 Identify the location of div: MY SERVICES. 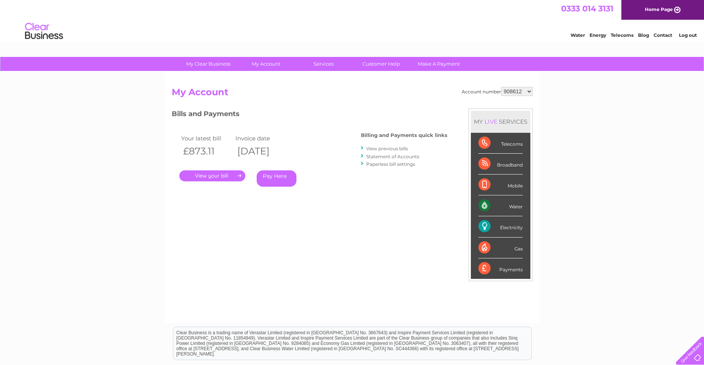
(501, 121).